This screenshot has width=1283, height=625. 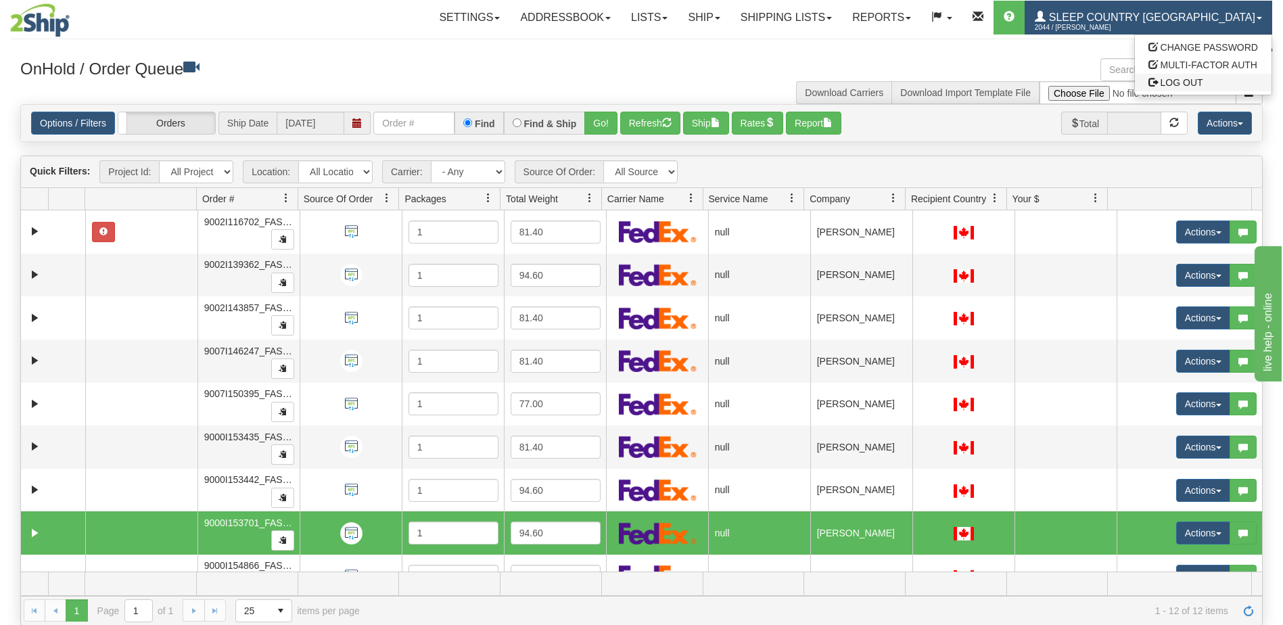 What do you see at coordinates (250, 523) in the screenshot?
I see `span: 9000I153701_FASUS` at bounding box center [250, 523].